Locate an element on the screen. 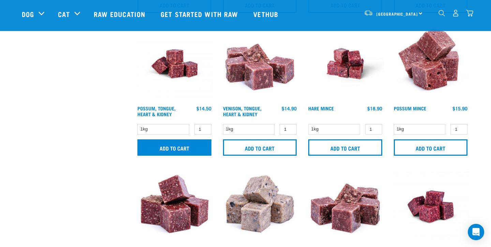 The height and width of the screenshot is (247, 491). img: van-moving.png is located at coordinates (368, 13).